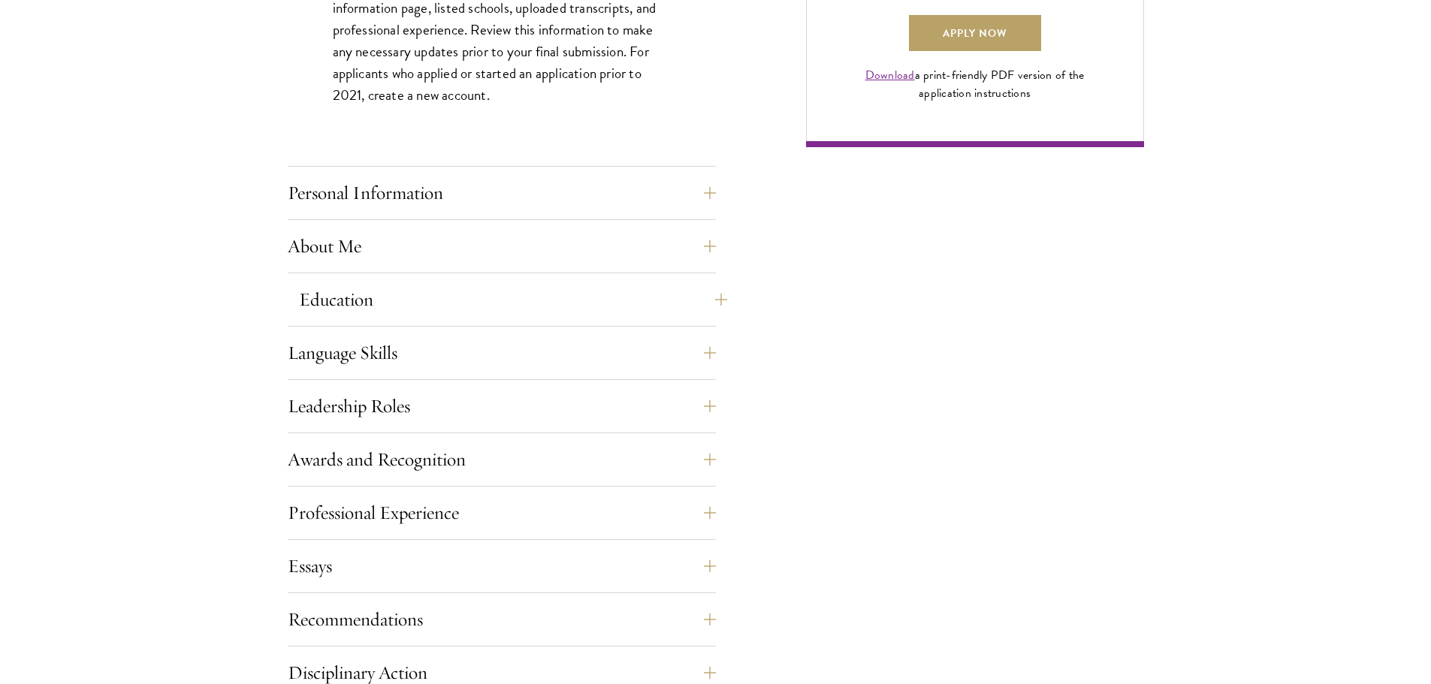 This screenshot has height=684, width=1431. Describe the element at coordinates (502, 246) in the screenshot. I see `button: About Me` at that location.